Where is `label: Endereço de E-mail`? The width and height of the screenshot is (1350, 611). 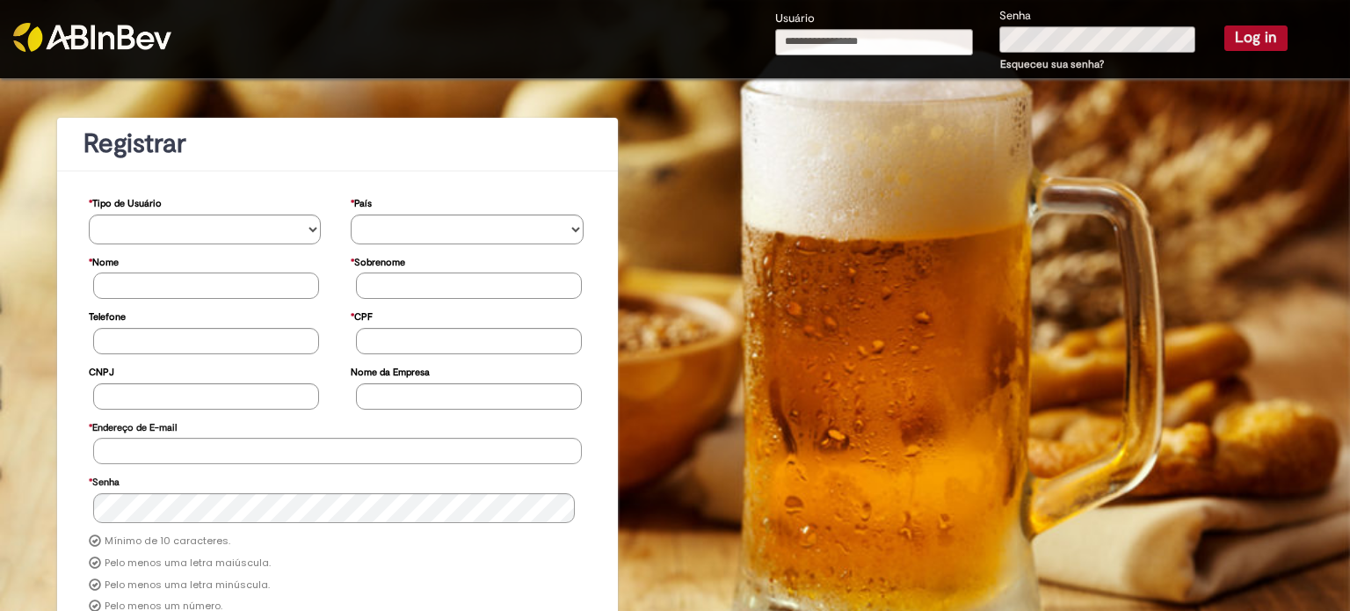 label: Endereço de E-mail is located at coordinates (133, 425).